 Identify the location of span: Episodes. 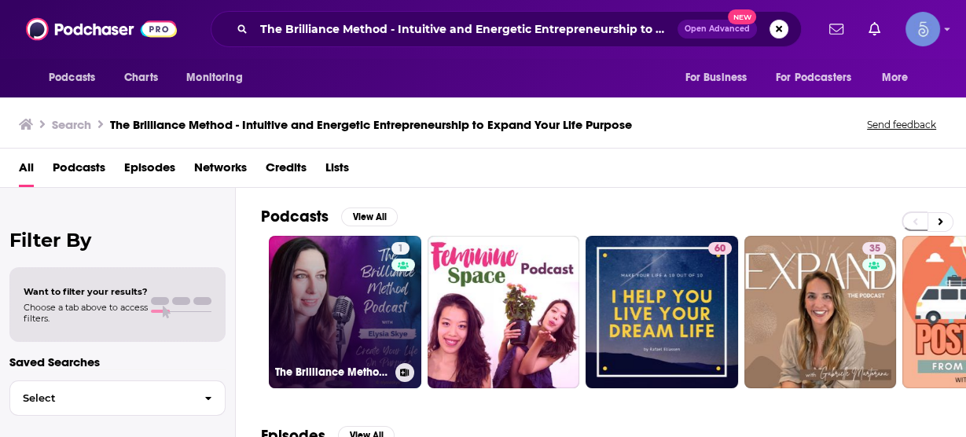
(149, 171).